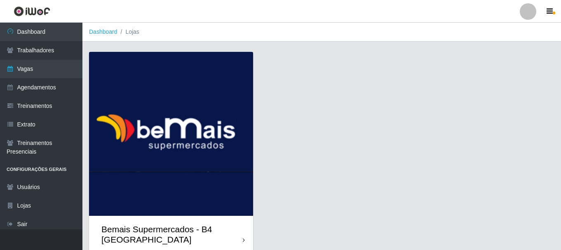 This screenshot has height=250, width=561. I want to click on li: Lojas, so click(128, 32).